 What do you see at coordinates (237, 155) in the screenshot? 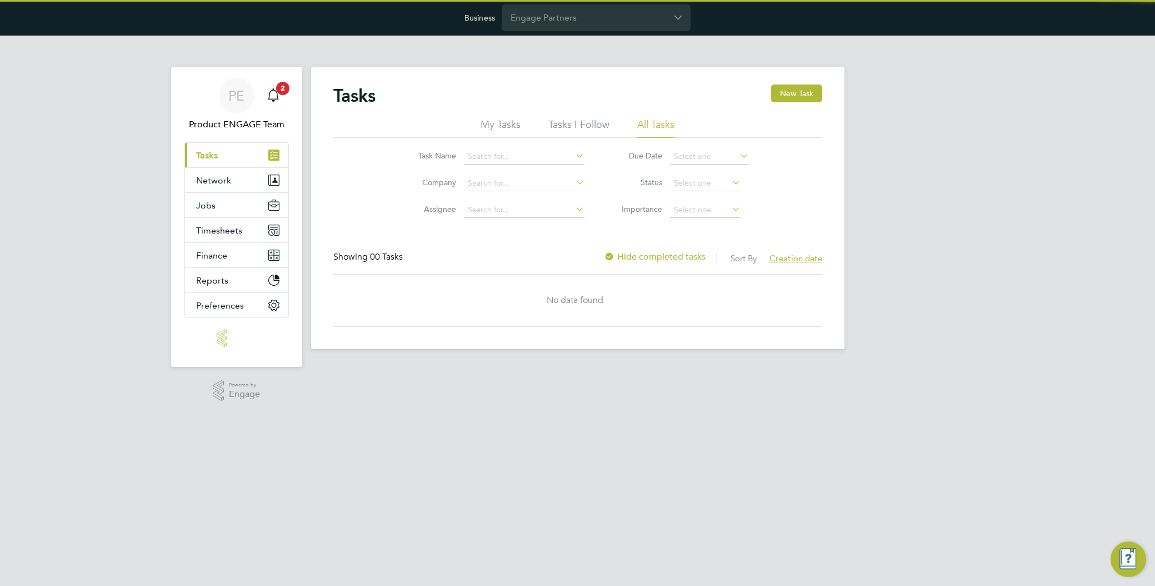
I see `a: Tasks` at bounding box center [237, 155].